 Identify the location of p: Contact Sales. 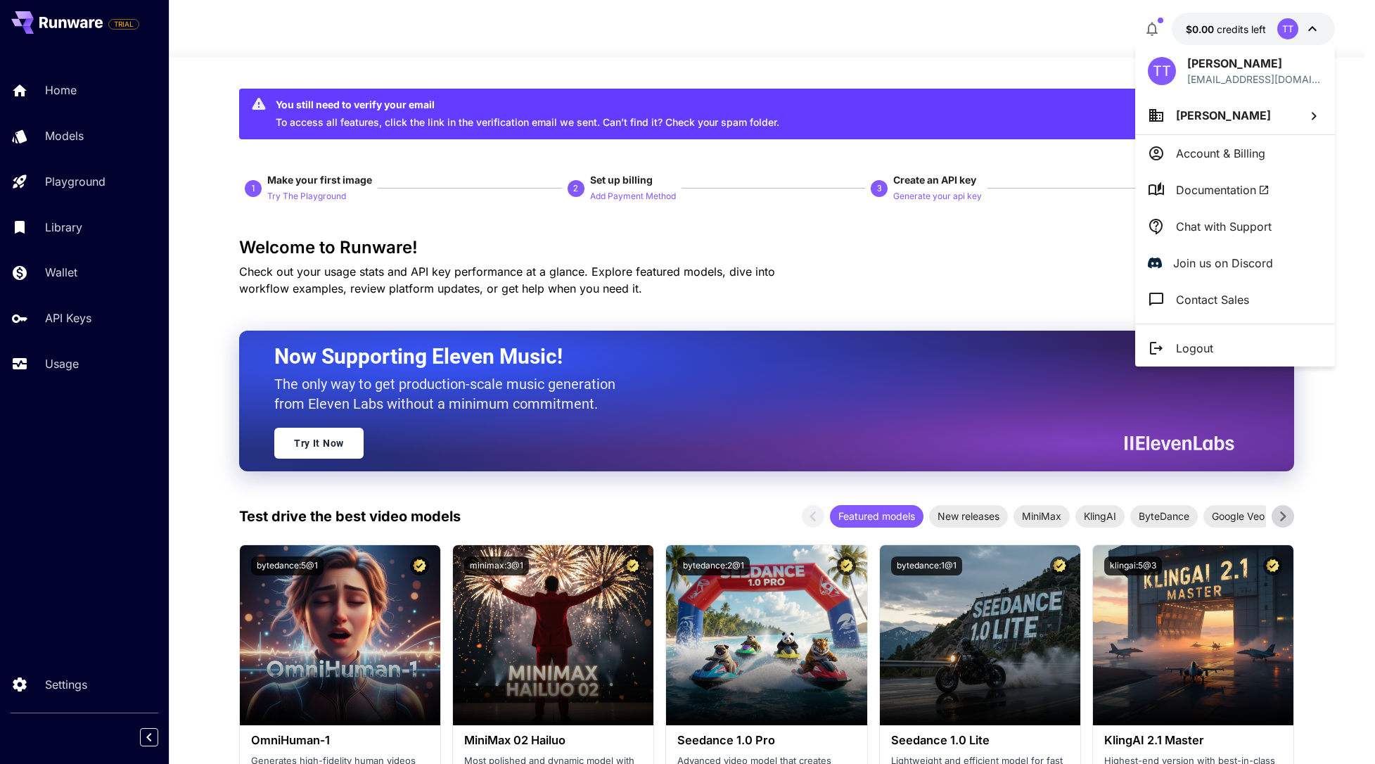
(1213, 300).